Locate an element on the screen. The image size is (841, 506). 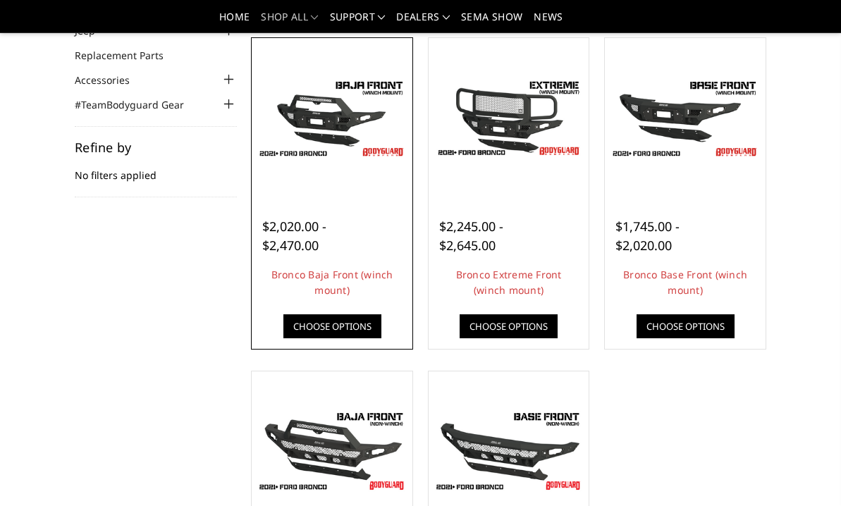
a: Dealers is located at coordinates (423, 22).